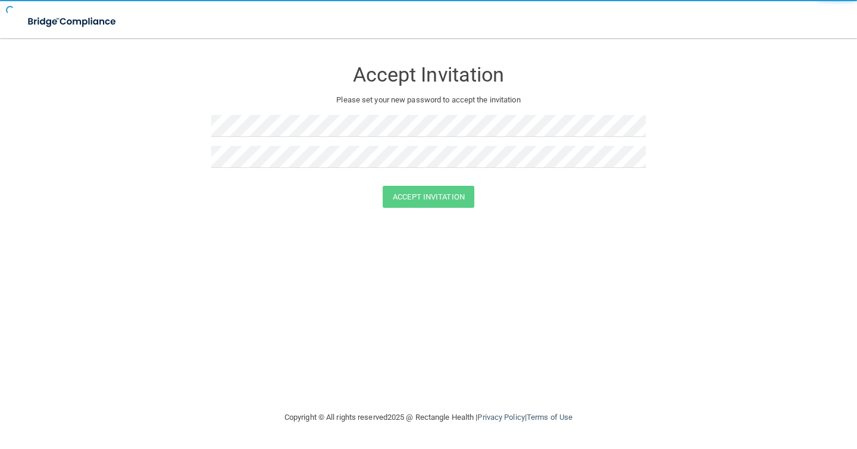 Image resolution: width=857 pixels, height=449 pixels. What do you see at coordinates (429, 74) in the screenshot?
I see `h3: Accept Invitation` at bounding box center [429, 74].